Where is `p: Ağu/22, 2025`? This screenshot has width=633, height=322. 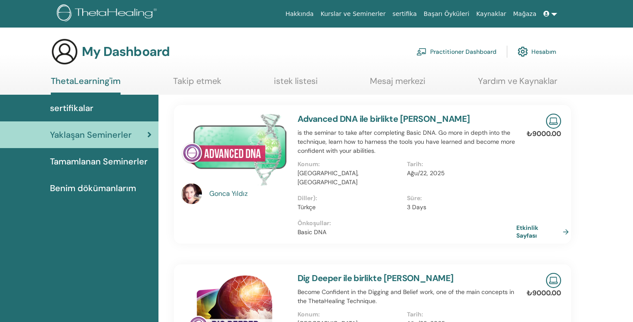
p: Ağu/22, 2025 is located at coordinates (459, 173).